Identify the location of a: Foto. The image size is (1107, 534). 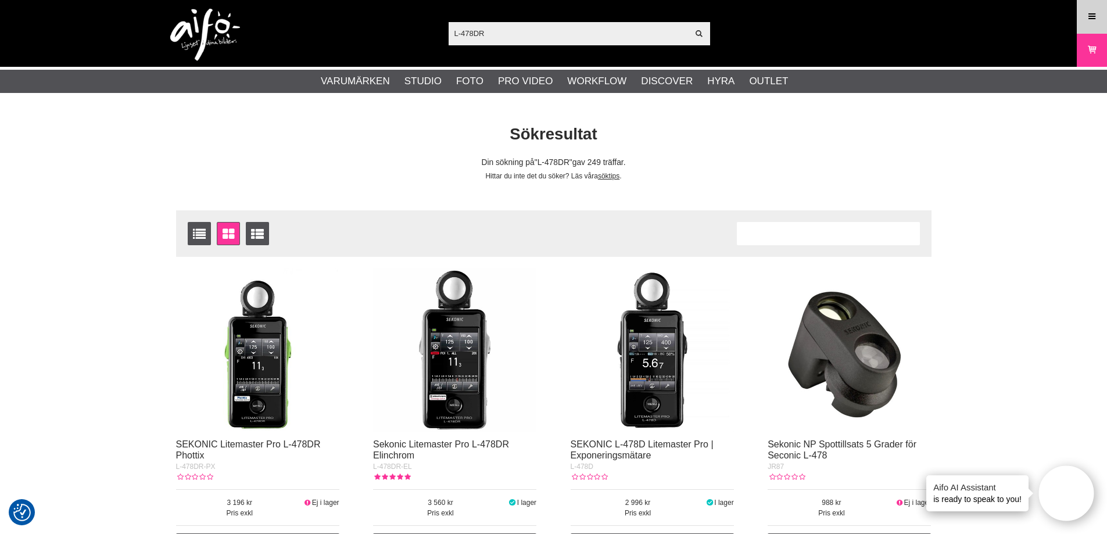
(470, 81).